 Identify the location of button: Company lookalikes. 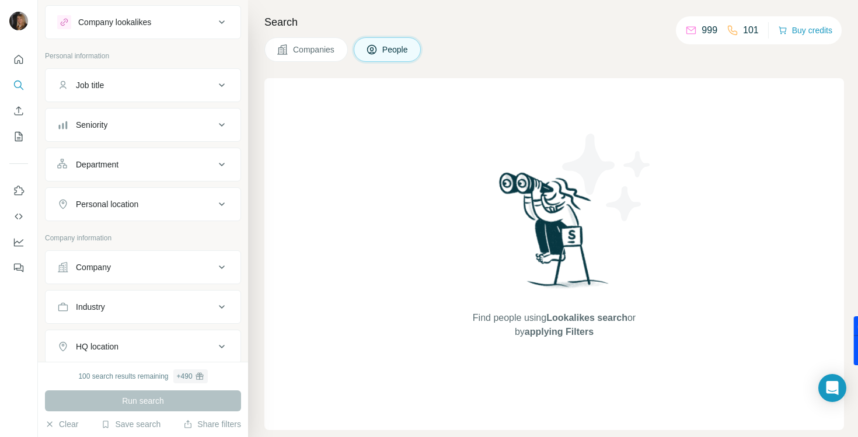
(143, 22).